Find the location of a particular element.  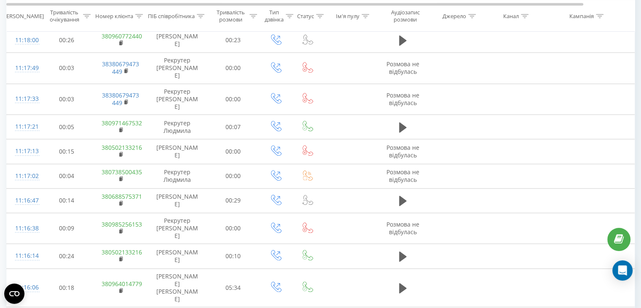

a: 380964014779 is located at coordinates (122, 283).